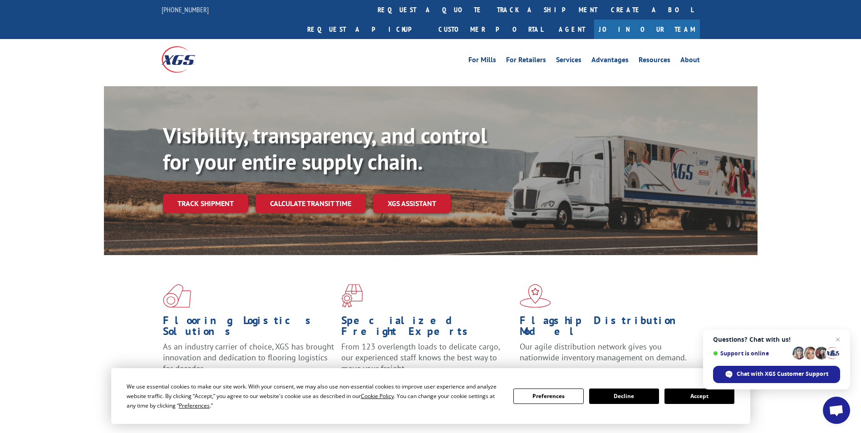 This screenshot has width=861, height=433. What do you see at coordinates (603, 352) in the screenshot?
I see `span: Our agile distribution network gives you nationwide inventory management on demand.` at bounding box center [603, 352].